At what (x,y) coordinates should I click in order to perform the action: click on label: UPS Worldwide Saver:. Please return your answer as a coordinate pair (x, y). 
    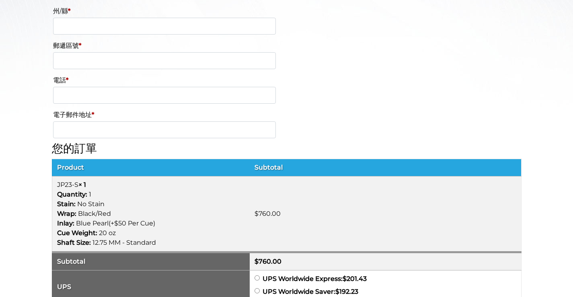
    Looking at the image, I should click on (310, 291).